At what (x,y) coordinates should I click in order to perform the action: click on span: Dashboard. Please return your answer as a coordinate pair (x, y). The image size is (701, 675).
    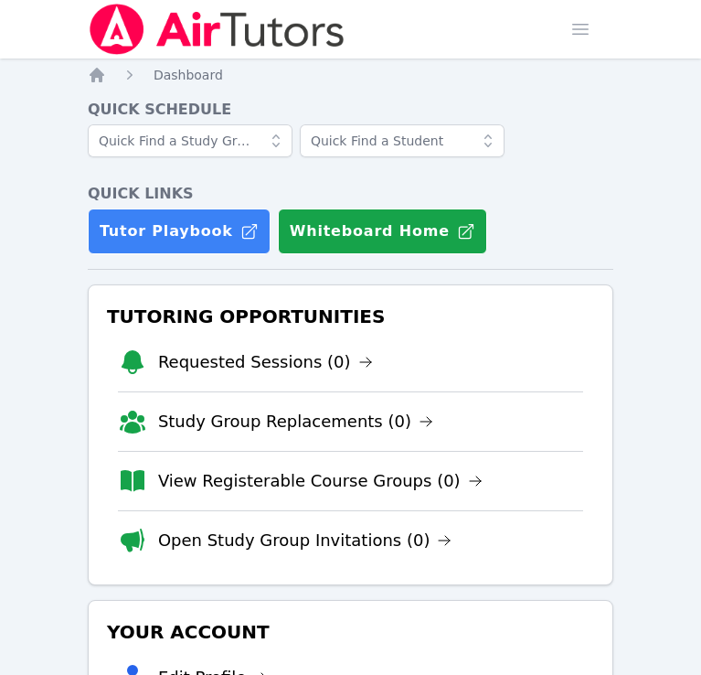
    Looking at the image, I should click on (188, 75).